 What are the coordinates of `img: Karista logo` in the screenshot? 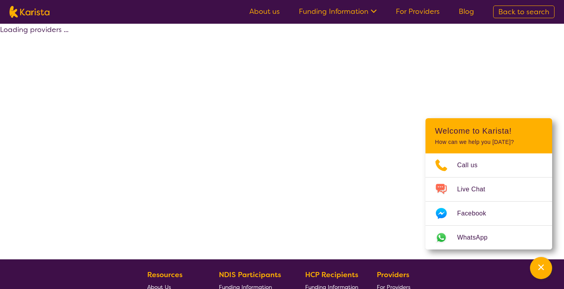 It's located at (29, 12).